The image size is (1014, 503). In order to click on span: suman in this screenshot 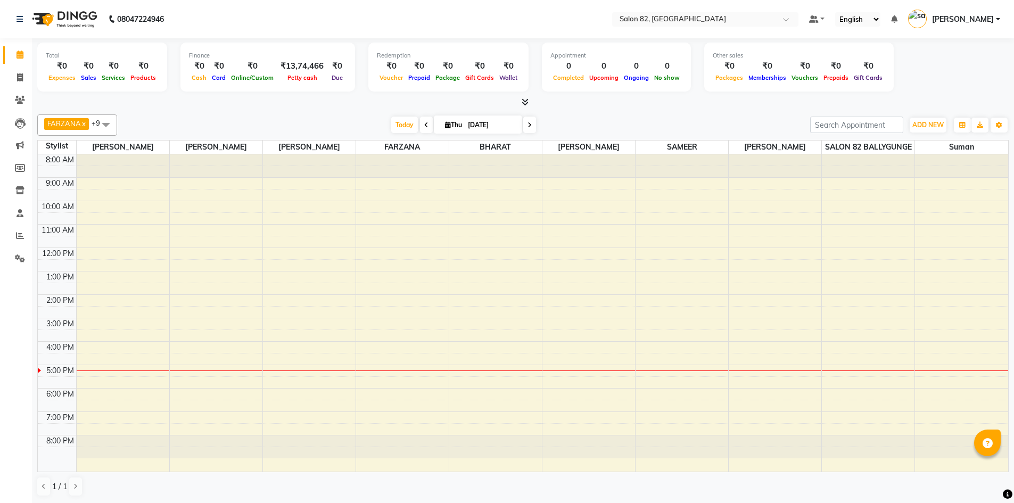, I will do `click(962, 147)`.